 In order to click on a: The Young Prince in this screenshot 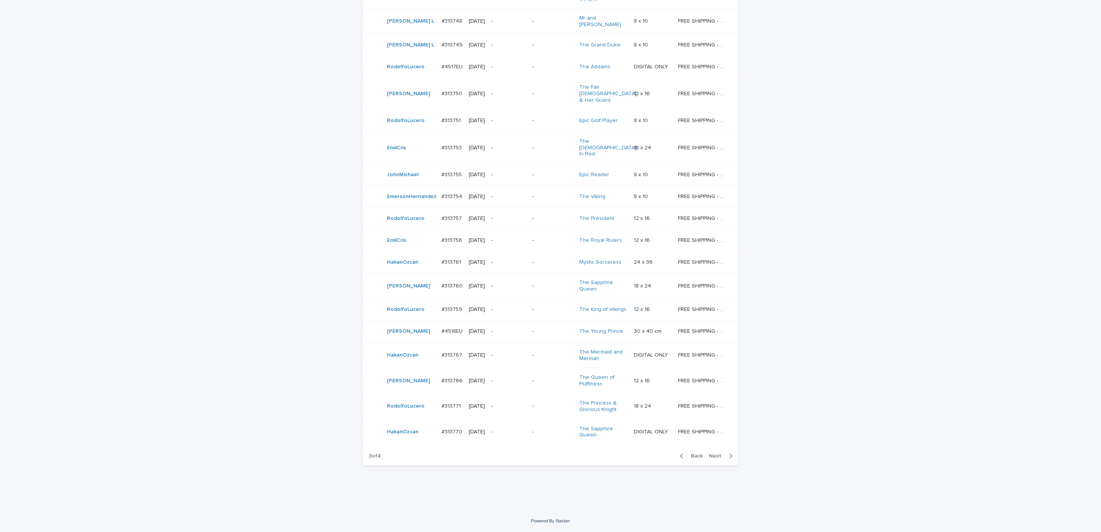, I will do `click(601, 331)`.